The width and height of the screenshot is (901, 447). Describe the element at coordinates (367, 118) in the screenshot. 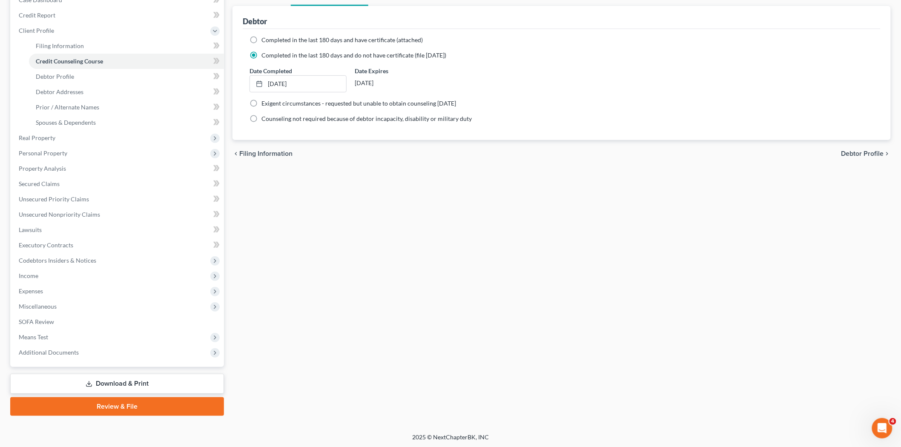

I see `span: Counseling not required because of debtor incapacity, disability or military duty` at that location.